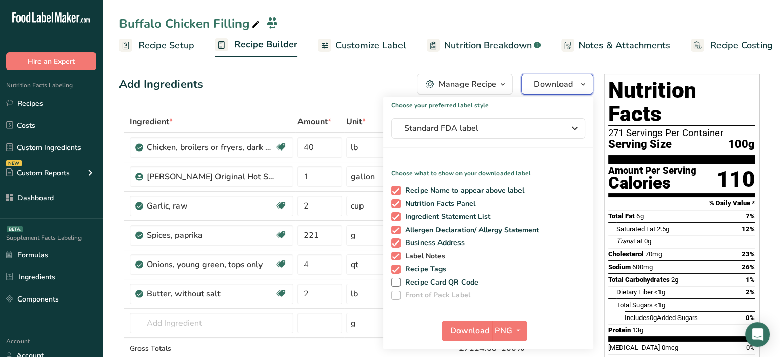 The height and width of the screenshot is (357, 780). I want to click on span: 7%, so click(751, 216).